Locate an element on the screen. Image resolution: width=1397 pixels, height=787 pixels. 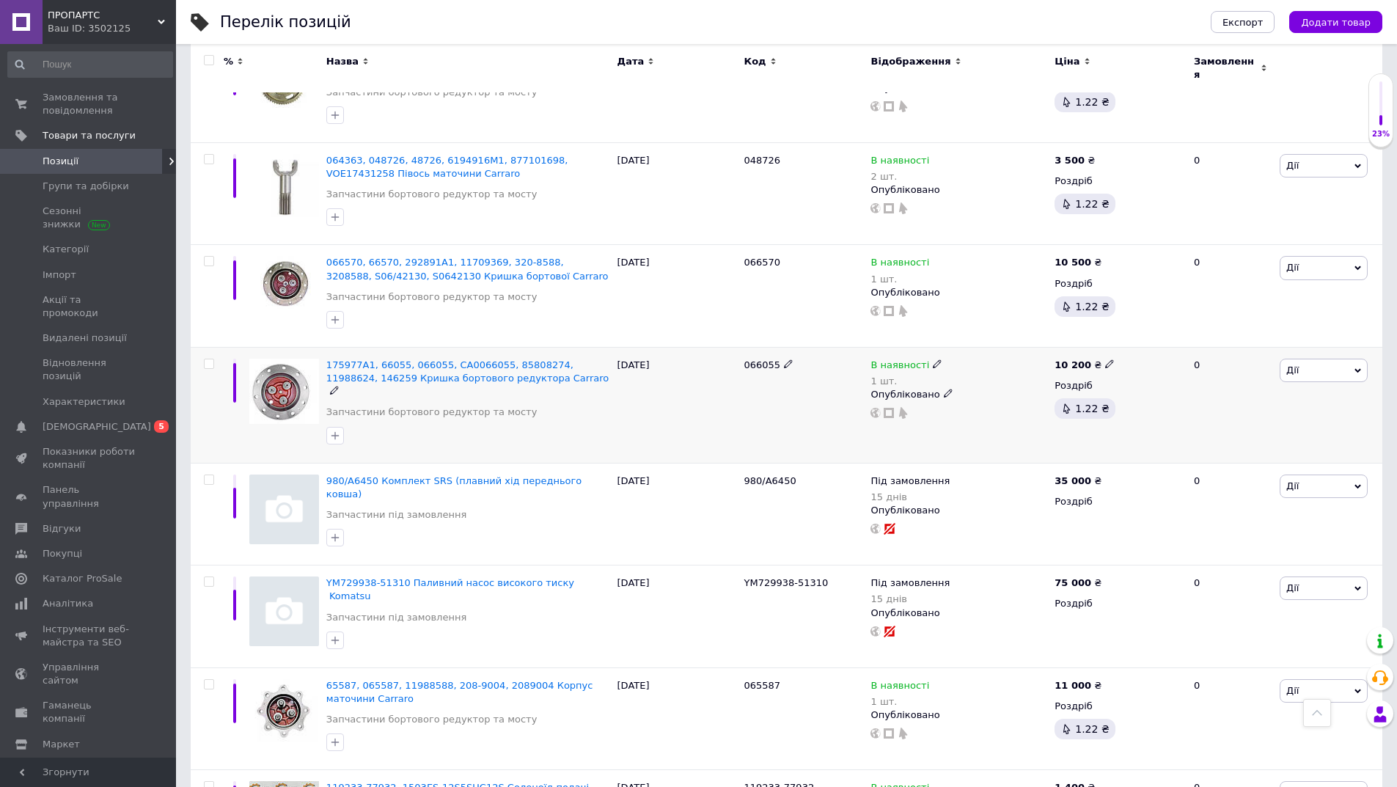
span: 65587, 065587, 11988588, 208-9004, 2089004 Корпус маточини Carraro is located at coordinates (460, 692).